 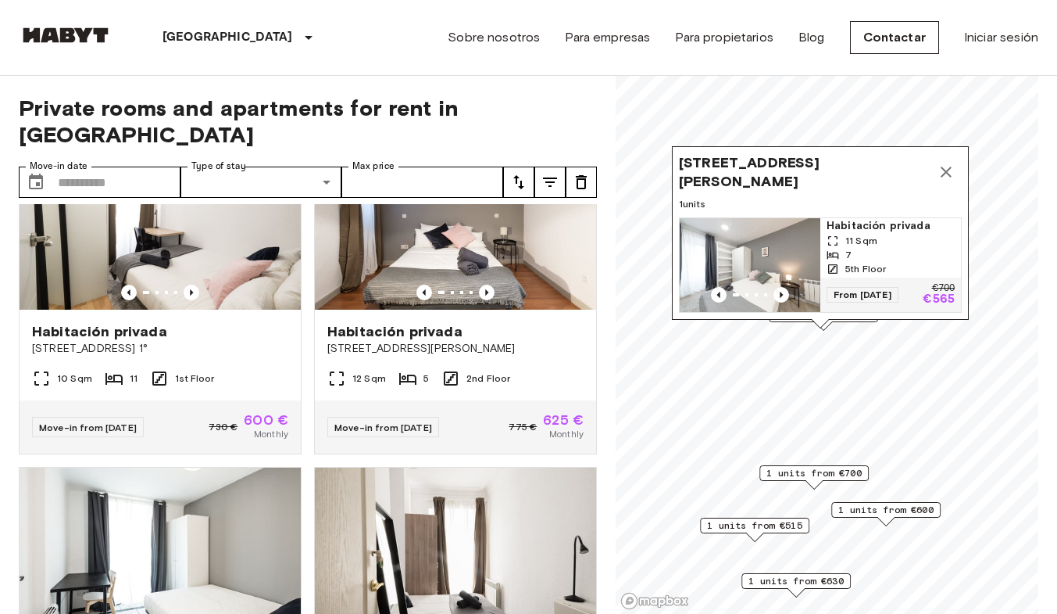 I want to click on a: Mapbox logo, so click(x=655, y=600).